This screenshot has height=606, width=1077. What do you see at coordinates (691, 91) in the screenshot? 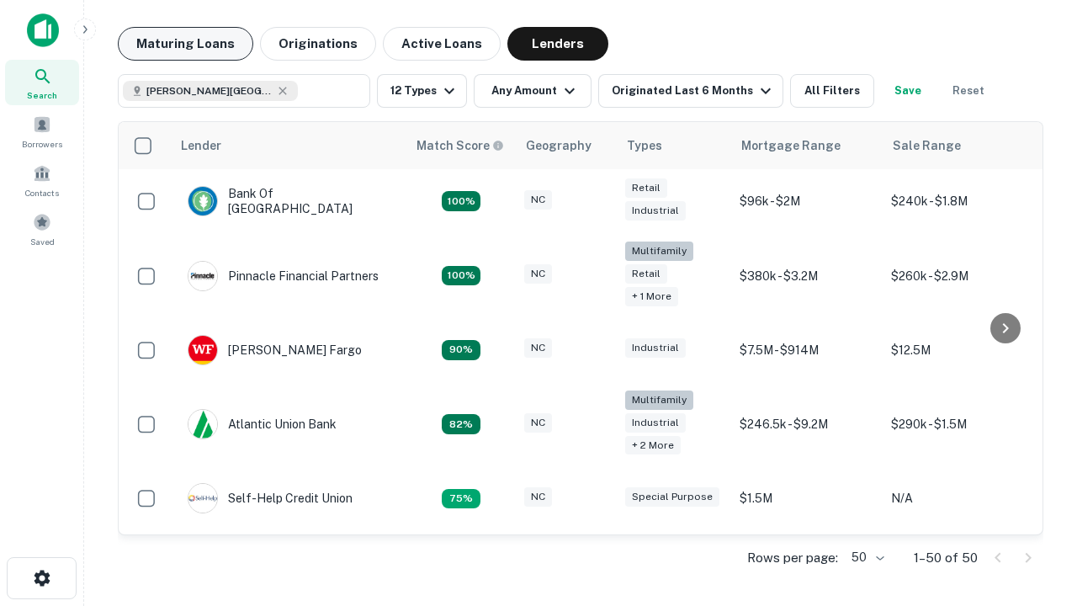
I see `button: Originated Last 6 Months` at bounding box center [691, 91].